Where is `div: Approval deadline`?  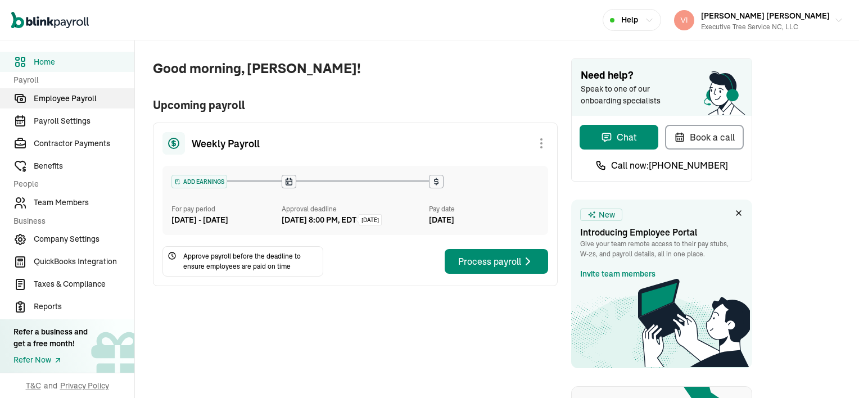 div: Approval deadline is located at coordinates (353, 209).